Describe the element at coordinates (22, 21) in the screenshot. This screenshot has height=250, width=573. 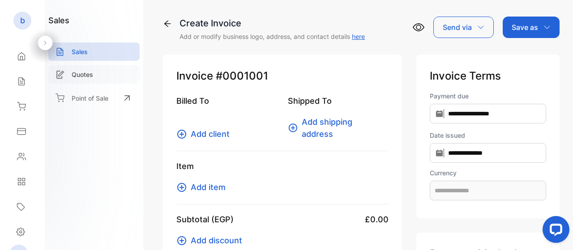
I see `p: b` at that location.